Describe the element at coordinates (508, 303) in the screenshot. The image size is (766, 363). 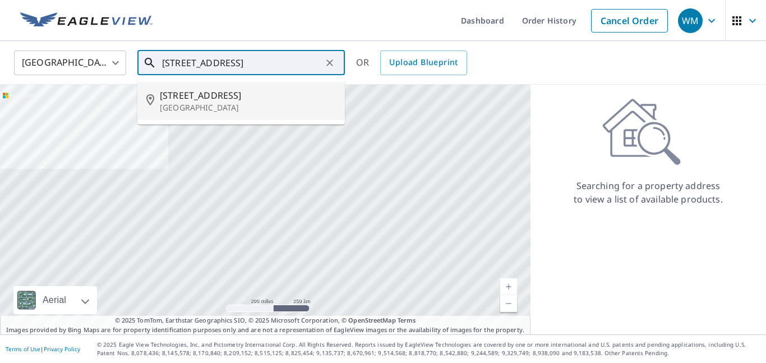
I see `a: Current Level 5, Zoom Out` at that location.